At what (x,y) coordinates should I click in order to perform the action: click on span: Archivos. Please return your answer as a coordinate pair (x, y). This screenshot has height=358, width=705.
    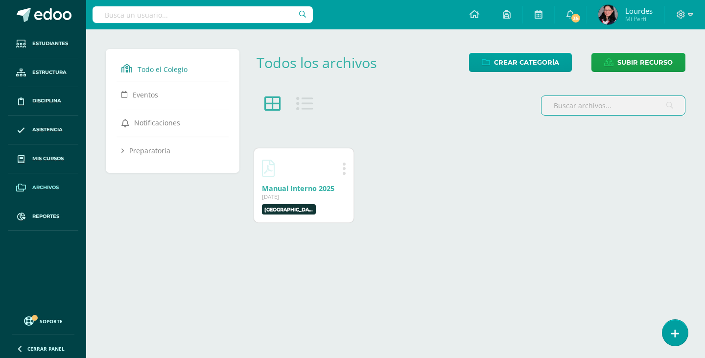
    Looking at the image, I should click on (46, 188).